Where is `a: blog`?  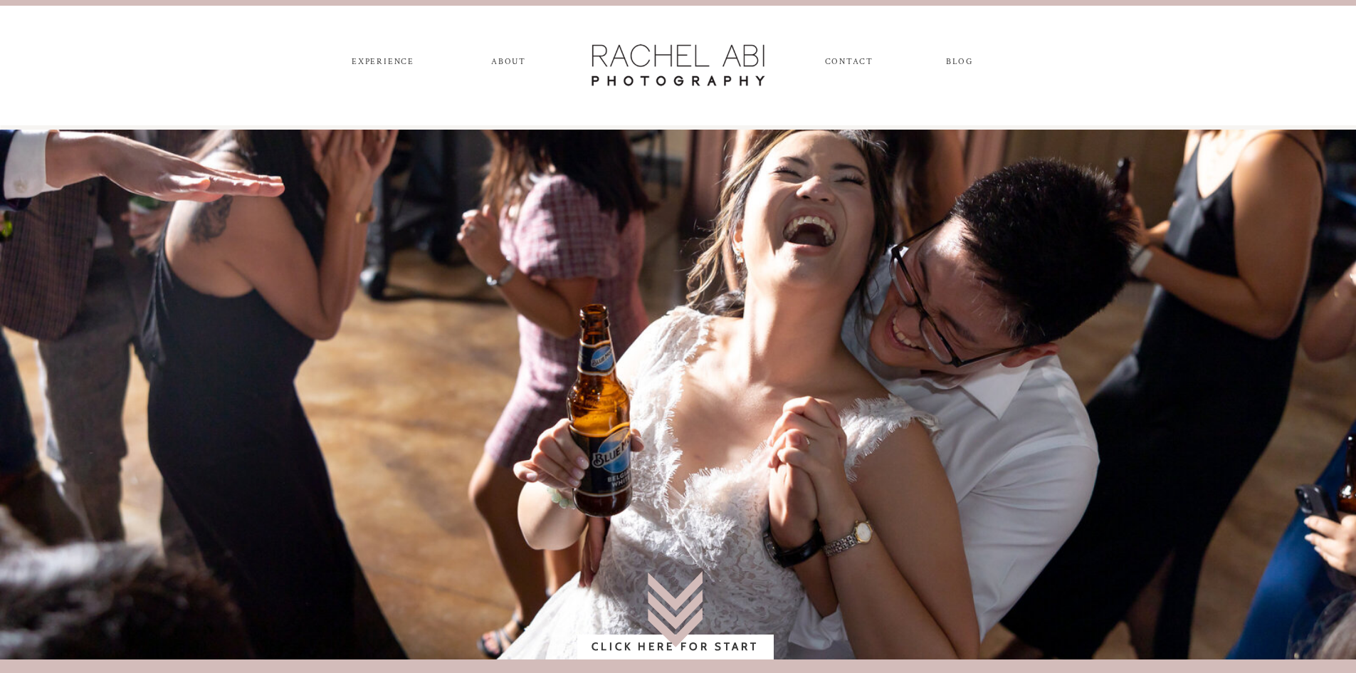
a: blog is located at coordinates (960, 65).